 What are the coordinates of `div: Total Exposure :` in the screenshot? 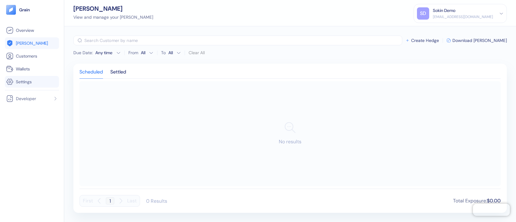 It's located at (477, 200).